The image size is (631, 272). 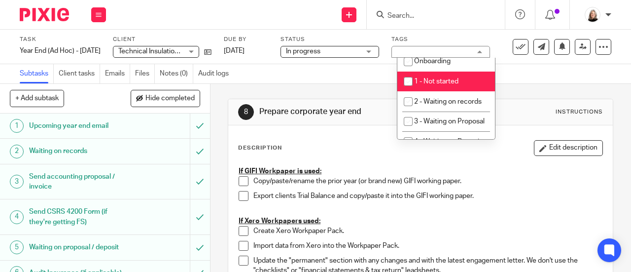 What do you see at coordinates (37, 98) in the screenshot?
I see `button: + Add subtask` at bounding box center [37, 98].